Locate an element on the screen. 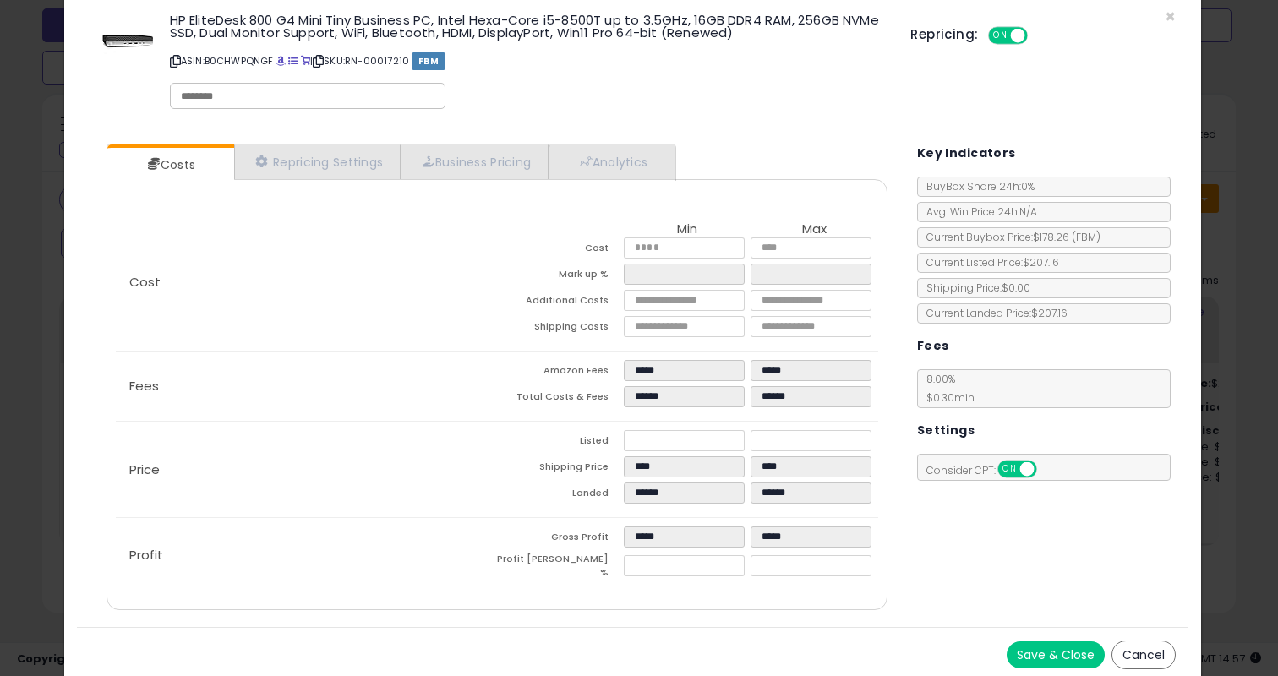 This screenshot has height=676, width=1278. td: Mark up % is located at coordinates (561, 276).